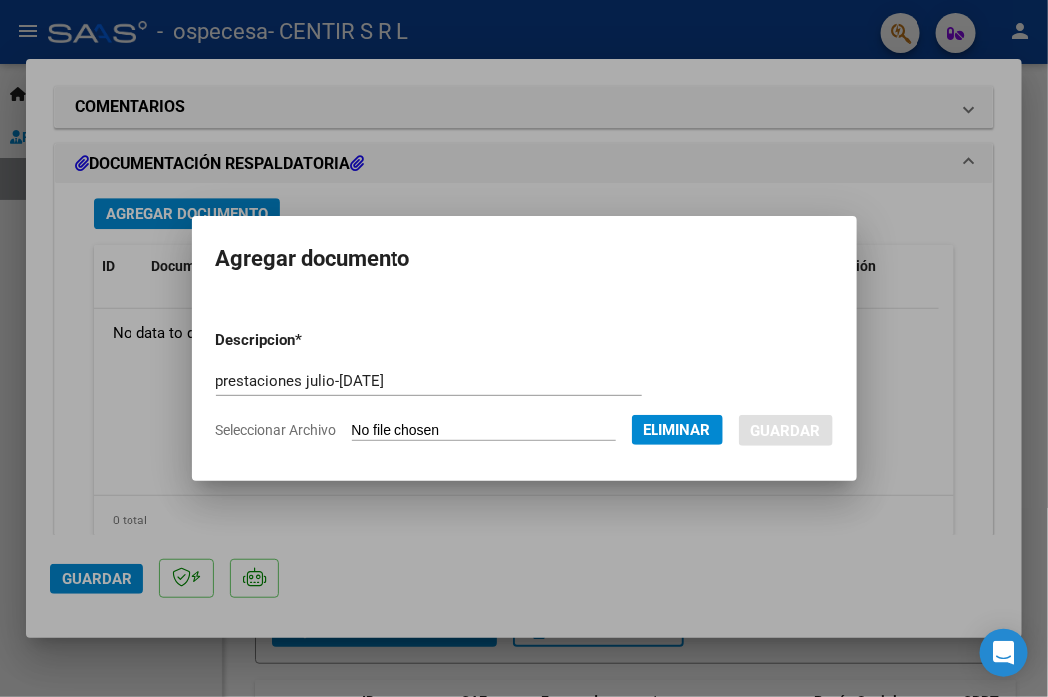 Image resolution: width=1048 pixels, height=697 pixels. I want to click on h2: Agregar documento, so click(524, 259).